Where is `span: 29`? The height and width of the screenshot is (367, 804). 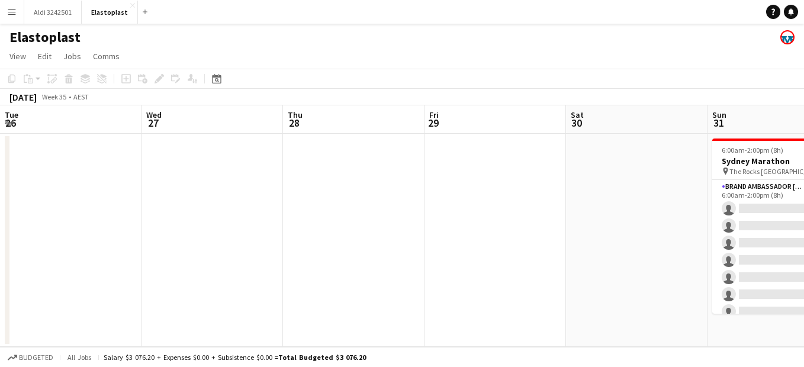 span: 29 is located at coordinates (433, 123).